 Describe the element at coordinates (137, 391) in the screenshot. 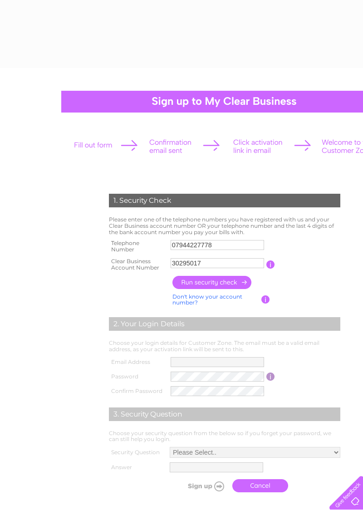

I see `th: Confirm Password` at that location.